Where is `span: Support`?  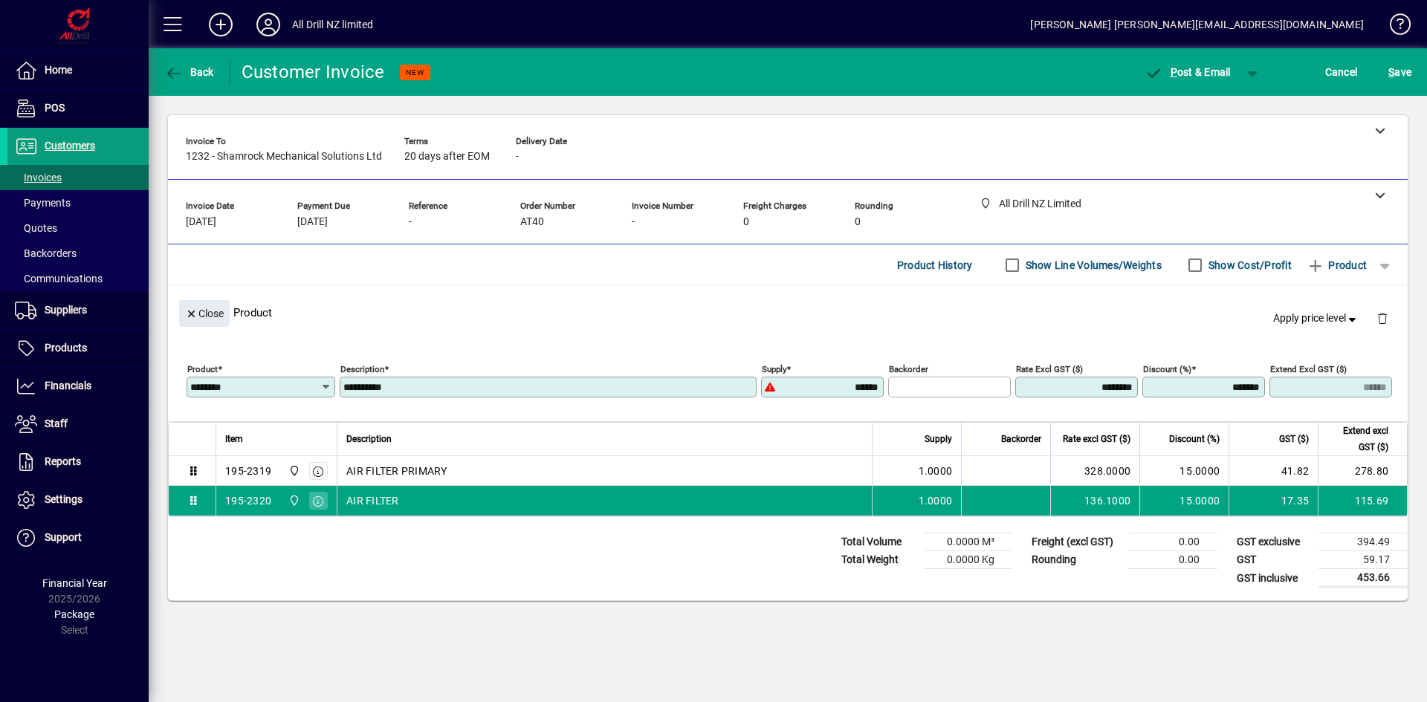 span: Support is located at coordinates (63, 537).